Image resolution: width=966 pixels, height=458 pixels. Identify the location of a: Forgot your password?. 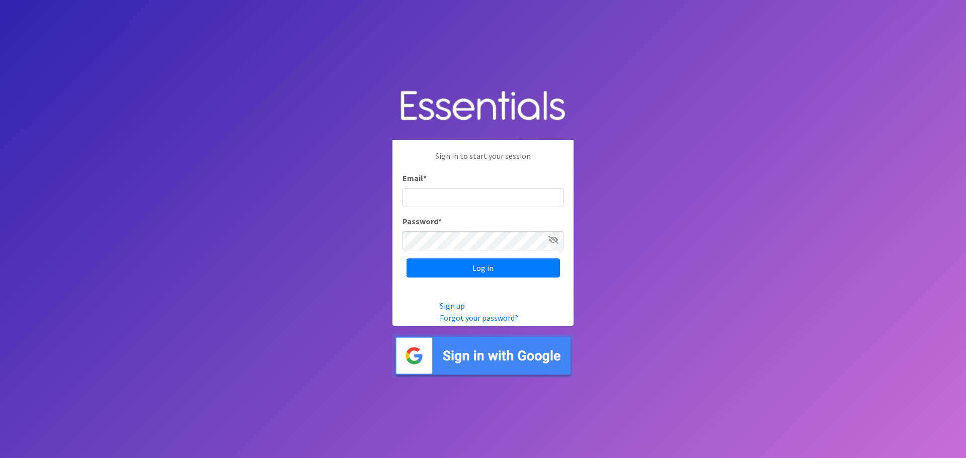
(479, 318).